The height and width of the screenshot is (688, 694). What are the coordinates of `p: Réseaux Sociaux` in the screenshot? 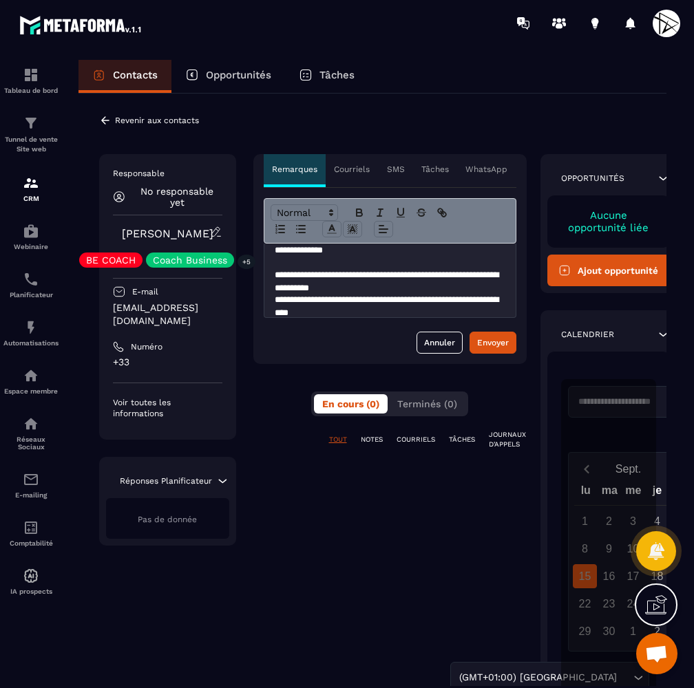 It's located at (31, 443).